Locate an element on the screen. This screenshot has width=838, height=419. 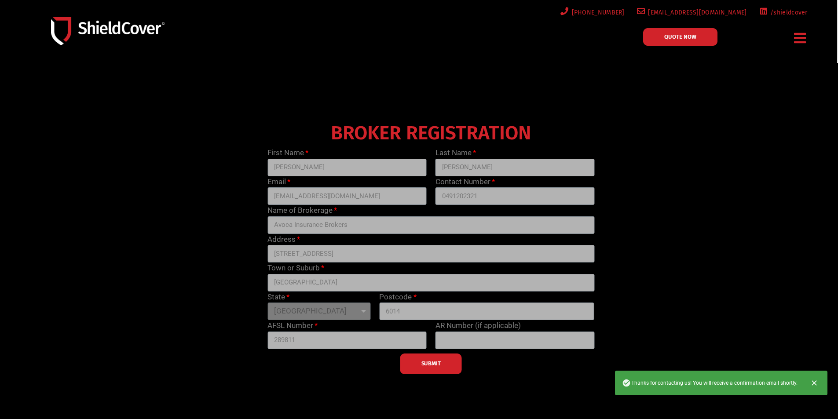
a: QUOTE NOW is located at coordinates (680, 37).